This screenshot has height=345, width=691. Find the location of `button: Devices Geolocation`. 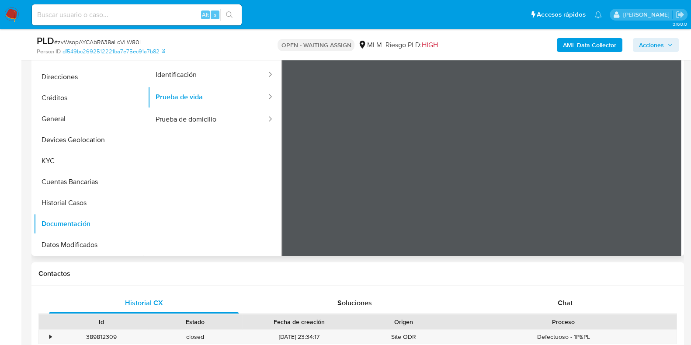

button: Devices Geolocation is located at coordinates (88, 140).